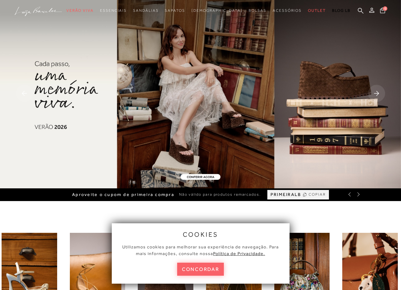 The image size is (401, 290). What do you see at coordinates (200, 234) in the screenshot?
I see `span: cookies` at bounding box center [200, 234].